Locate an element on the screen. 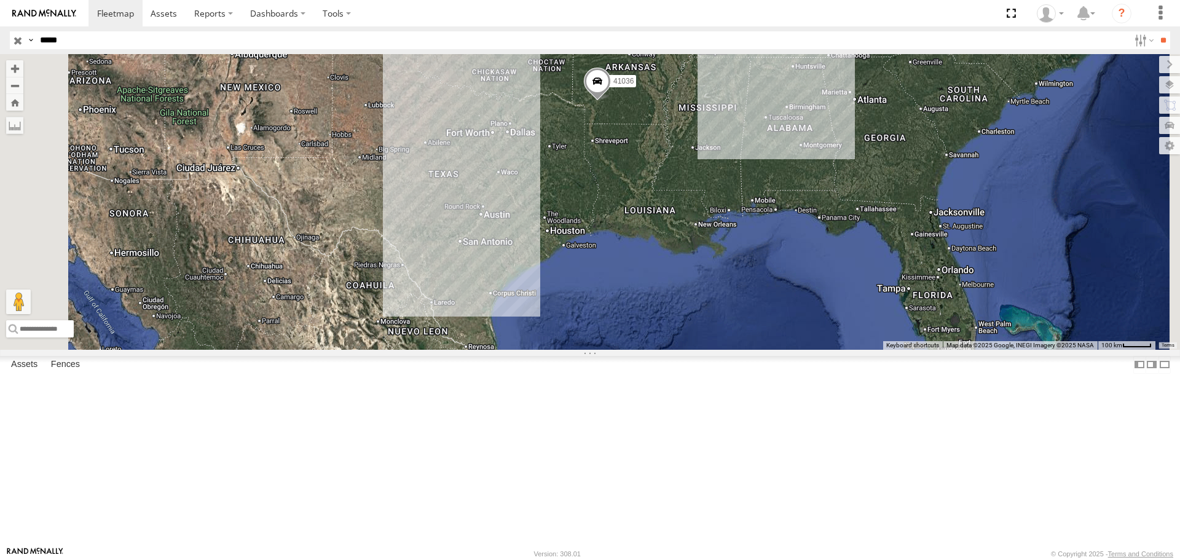  label: Assets is located at coordinates (24, 365).